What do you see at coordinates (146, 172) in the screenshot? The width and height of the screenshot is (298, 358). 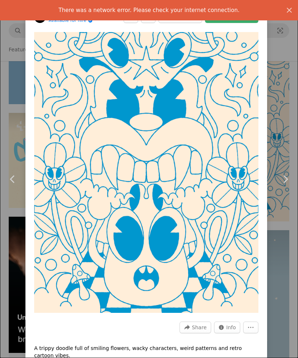 I see `button: Zoom in on this image` at bounding box center [146, 172].